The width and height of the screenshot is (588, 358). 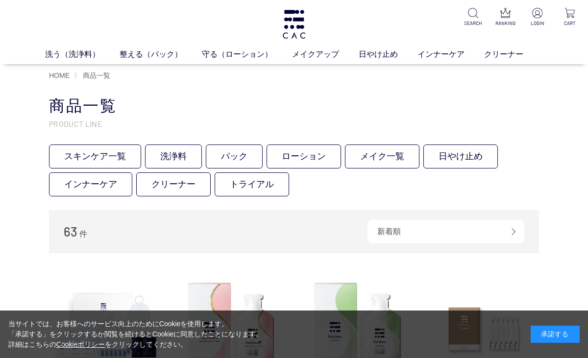 I want to click on p: PRODUCT LINE, so click(x=294, y=123).